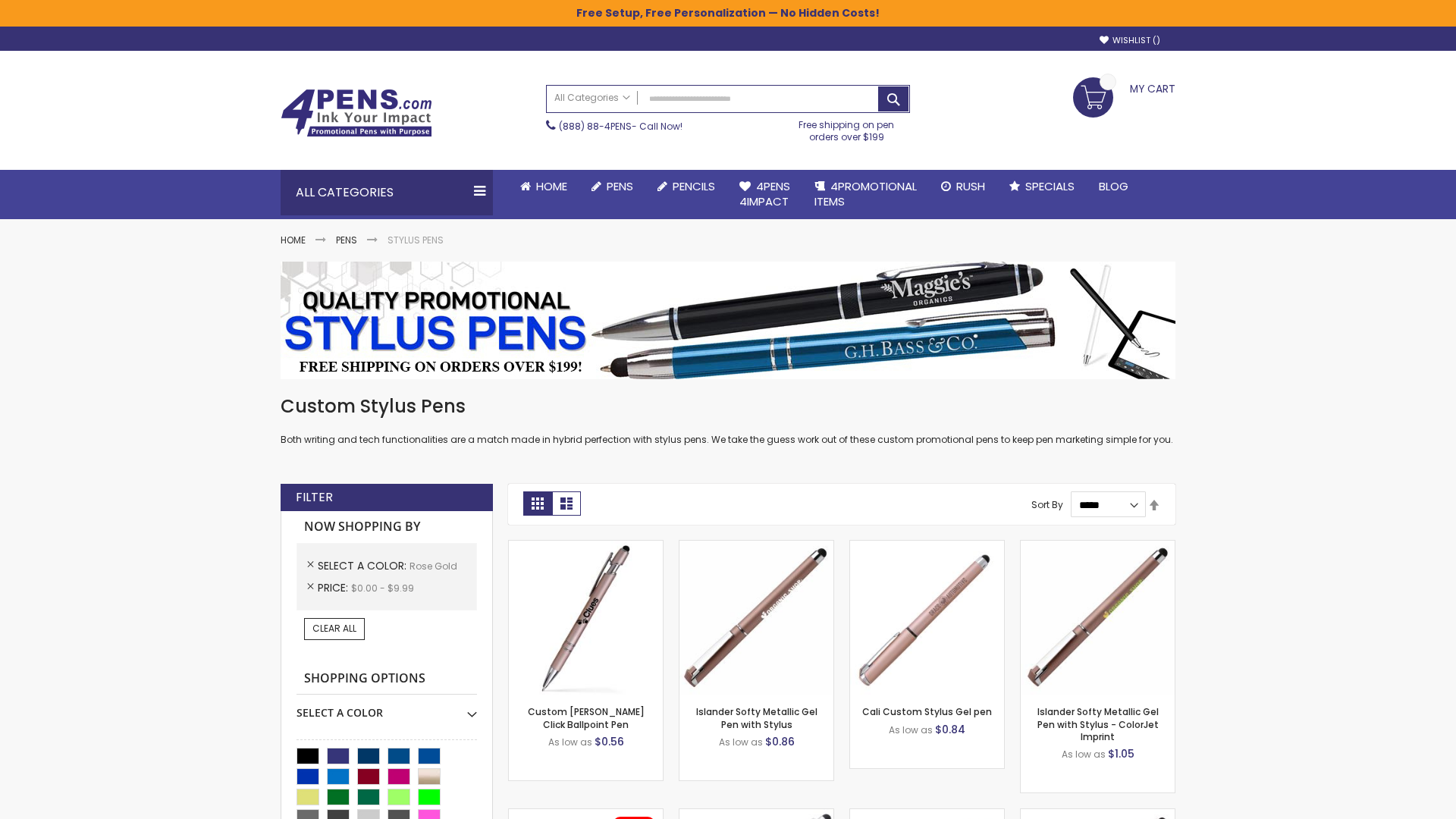 The image size is (1456, 819). I want to click on span: Home, so click(552, 186).